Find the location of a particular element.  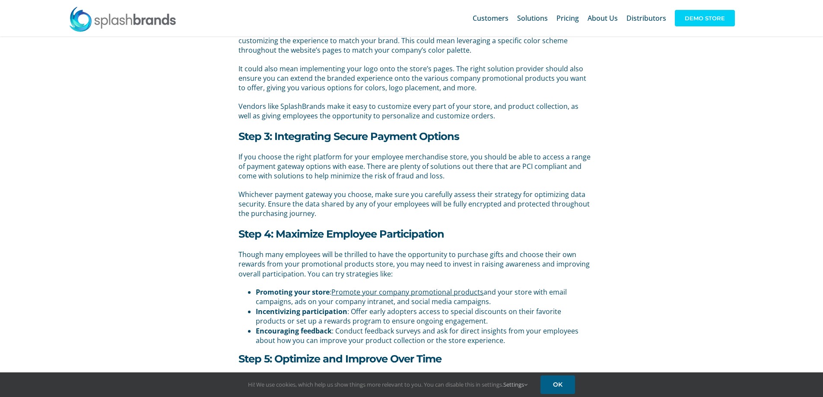

b: Step 5: Optimize and Improve Over Time is located at coordinates (340, 358).